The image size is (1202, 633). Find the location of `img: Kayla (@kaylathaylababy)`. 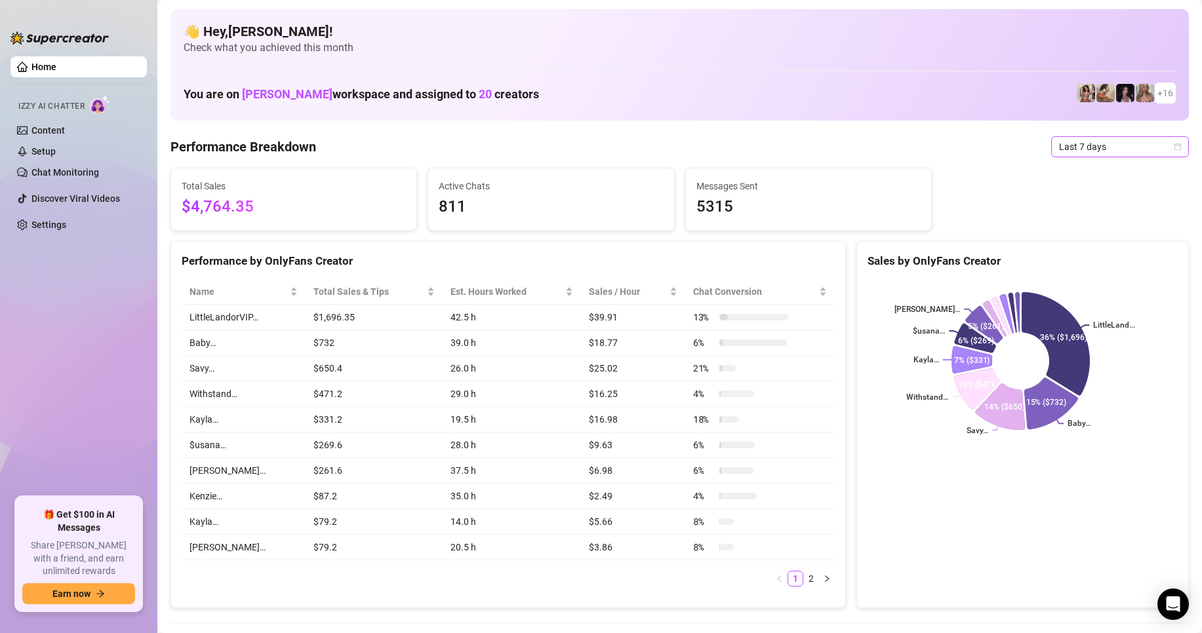

img: Kayla (@kaylathaylababy) is located at coordinates (1105, 93).